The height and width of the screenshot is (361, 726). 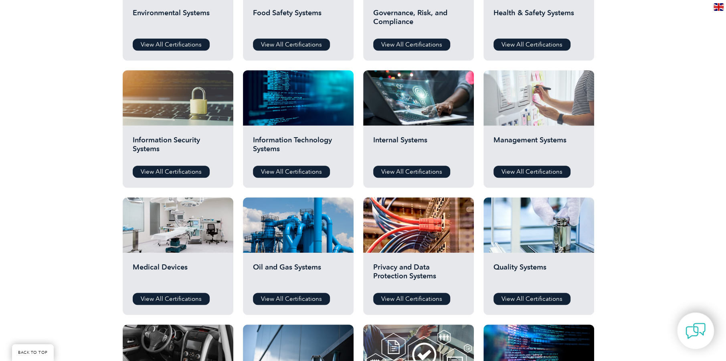 What do you see at coordinates (178, 148) in the screenshot?
I see `h2: Information Security Systems` at bounding box center [178, 148].